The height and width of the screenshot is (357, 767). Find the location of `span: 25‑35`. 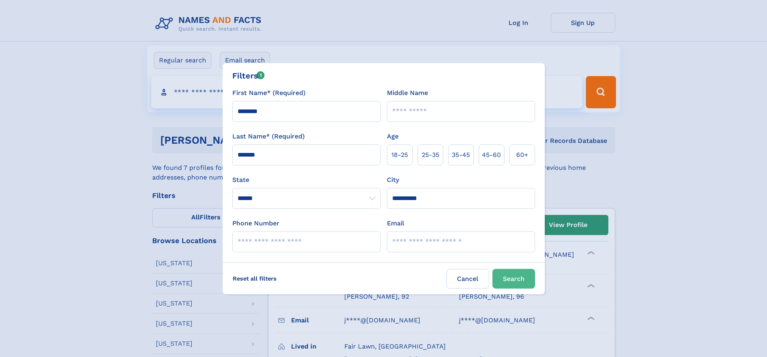

span: 25‑35 is located at coordinates (431, 155).